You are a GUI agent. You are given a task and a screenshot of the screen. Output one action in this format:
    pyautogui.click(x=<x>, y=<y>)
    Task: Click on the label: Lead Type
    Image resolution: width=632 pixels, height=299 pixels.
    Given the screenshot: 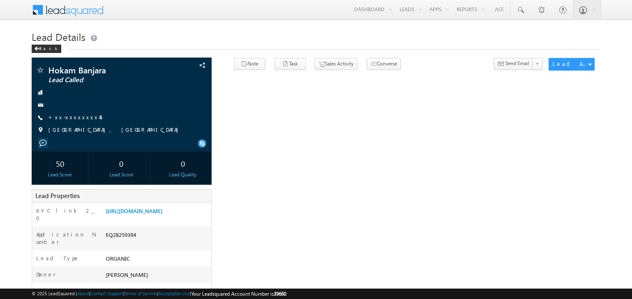 What is the action you would take?
    pyautogui.click(x=58, y=258)
    